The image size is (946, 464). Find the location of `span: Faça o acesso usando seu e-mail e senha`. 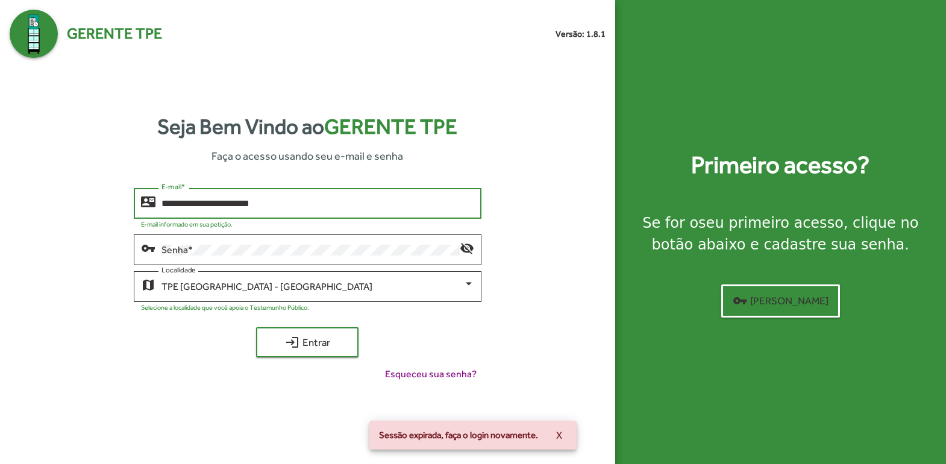

span: Faça o acesso usando seu e-mail e senha is located at coordinates (307, 155).